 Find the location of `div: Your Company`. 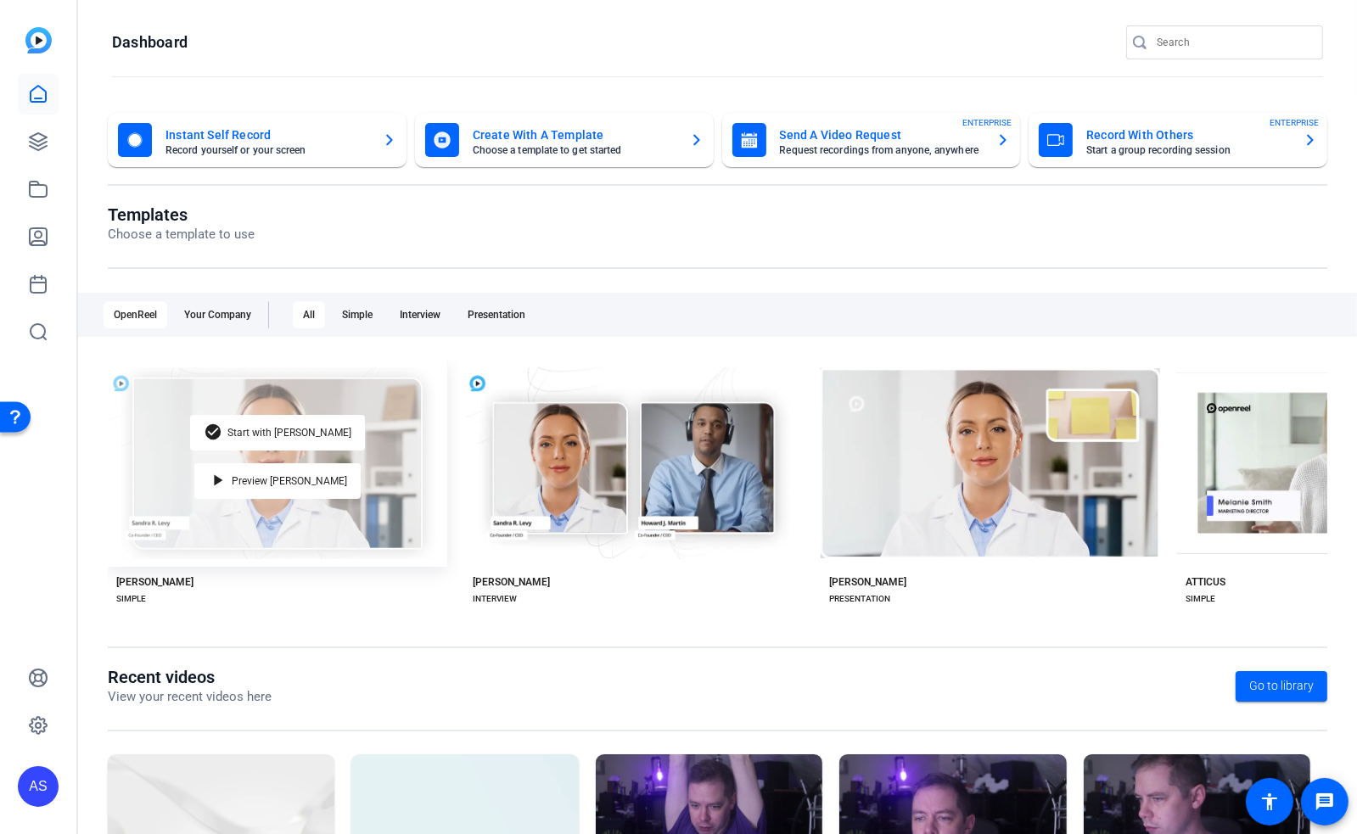

div: Your Company is located at coordinates (217, 315).